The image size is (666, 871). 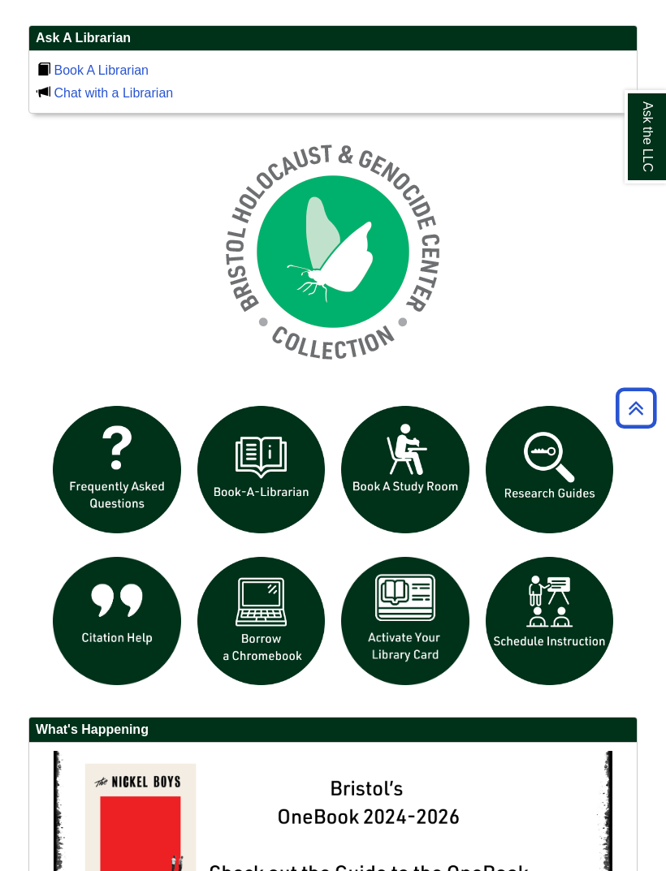 I want to click on img: Holocaust and Genocide Collection, so click(x=333, y=252).